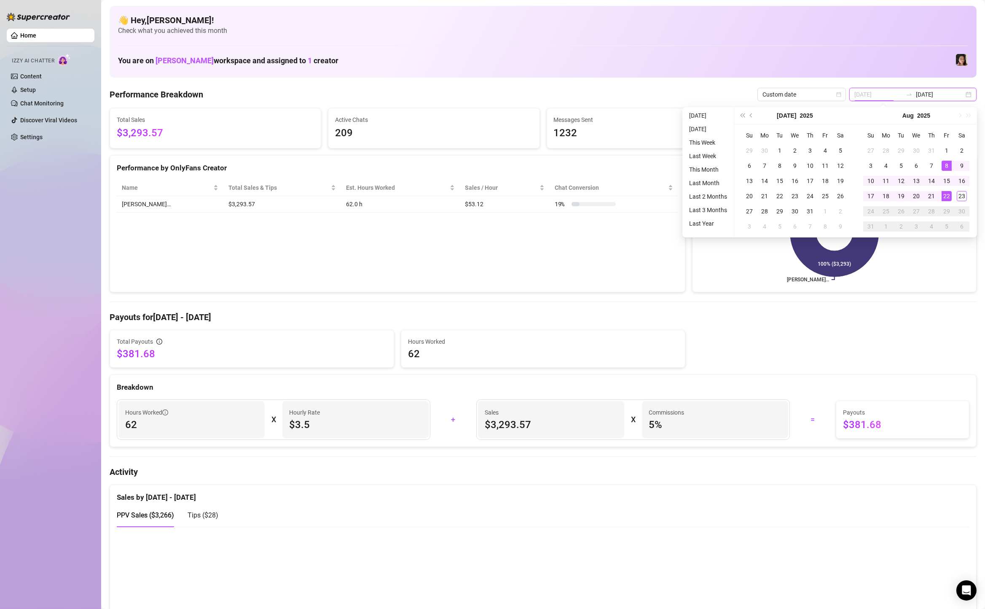 The height and width of the screenshot is (609, 985). I want to click on div: 23, so click(795, 196).